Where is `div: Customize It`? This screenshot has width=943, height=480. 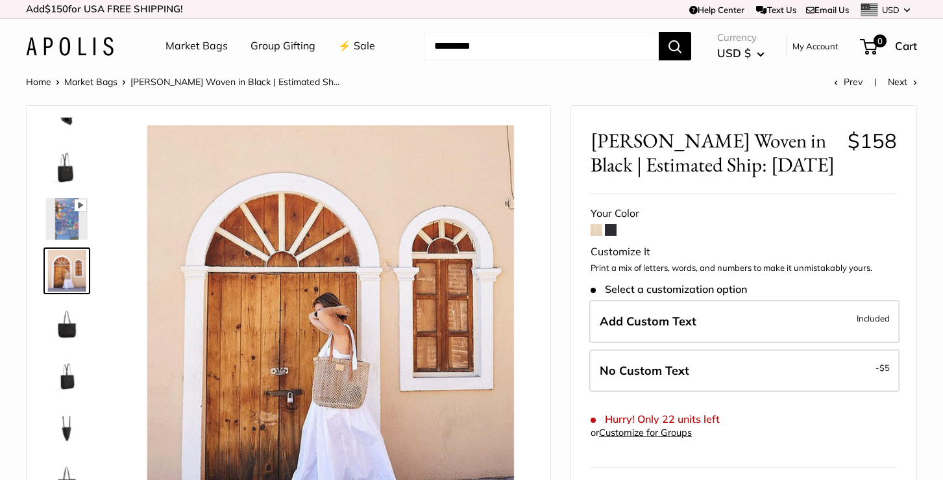
div: Customize It is located at coordinates (744, 252).